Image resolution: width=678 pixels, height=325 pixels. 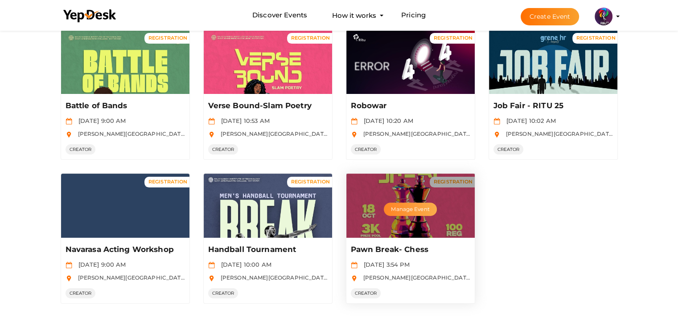 I want to click on a: Pricing, so click(x=413, y=15).